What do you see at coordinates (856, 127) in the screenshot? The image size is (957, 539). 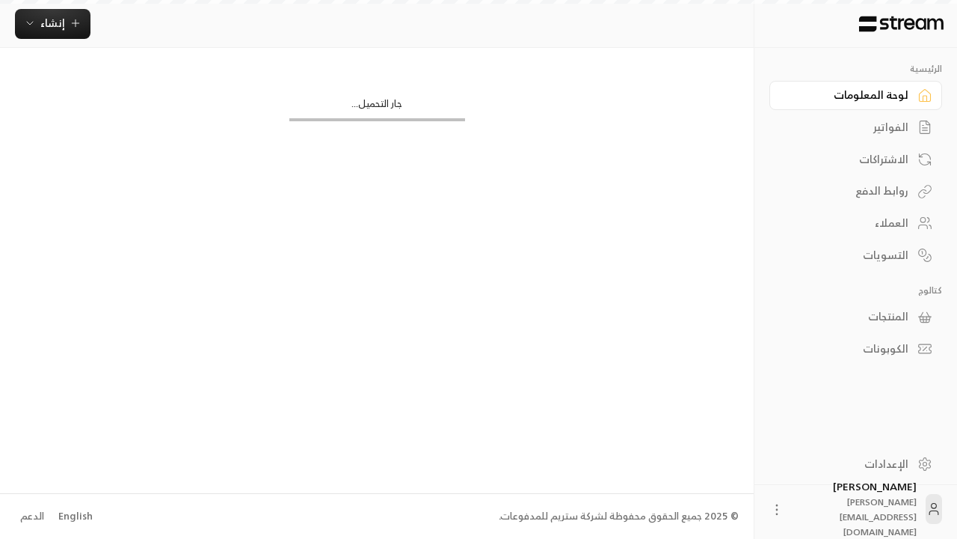 I see `a: الفواتير` at bounding box center [856, 127].